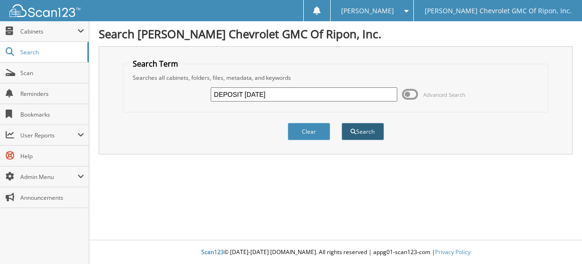 The image size is (582, 264). I want to click on span: Scan123, so click(213, 252).